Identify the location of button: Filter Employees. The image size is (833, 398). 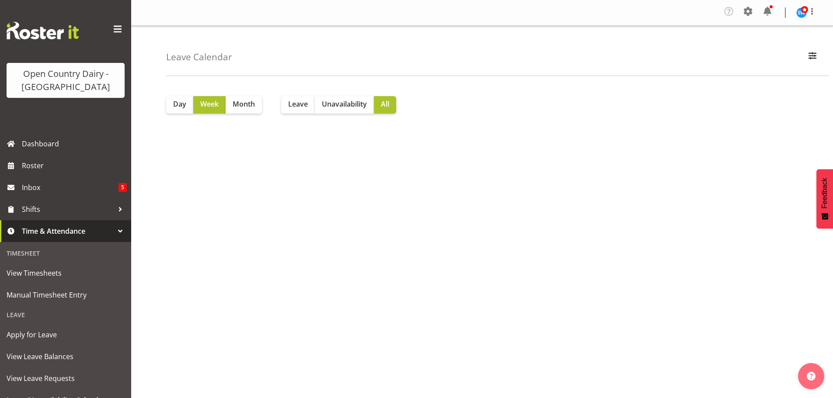
(812, 57).